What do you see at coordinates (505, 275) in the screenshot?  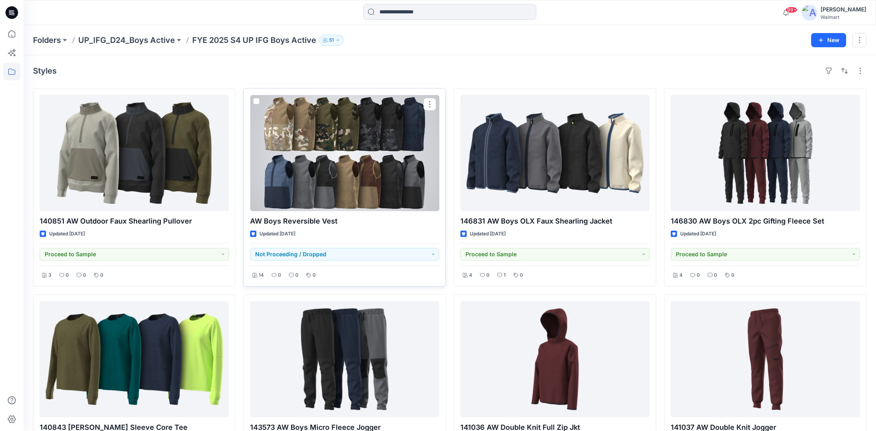 I see `p: 1` at bounding box center [505, 275].